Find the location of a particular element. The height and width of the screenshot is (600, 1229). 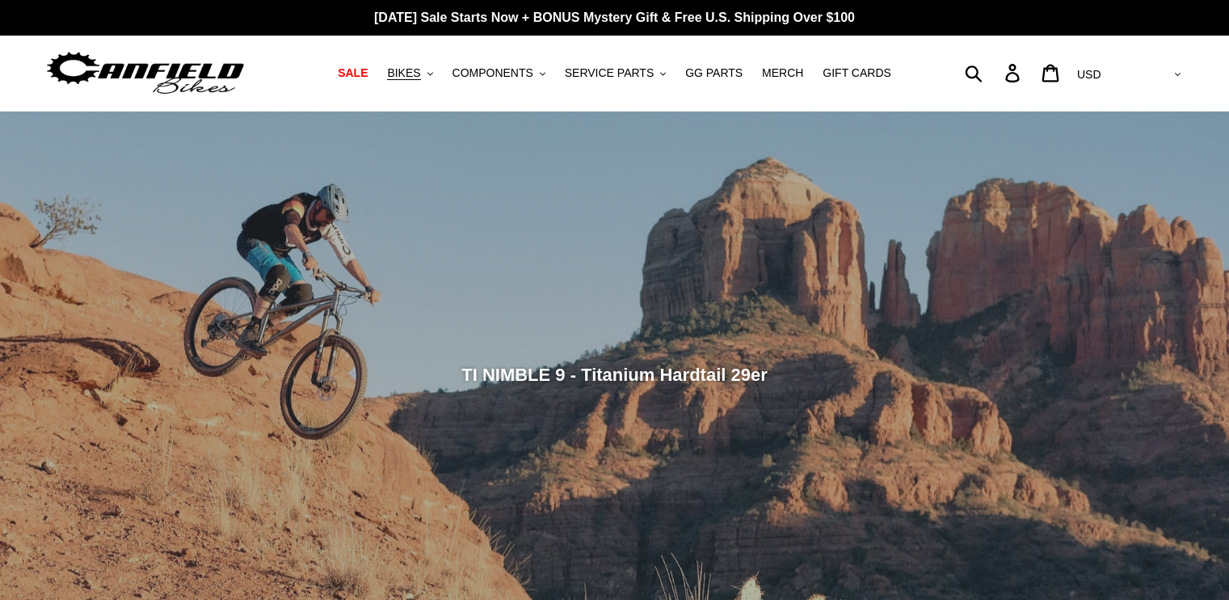

span: MERCH is located at coordinates (782, 73).